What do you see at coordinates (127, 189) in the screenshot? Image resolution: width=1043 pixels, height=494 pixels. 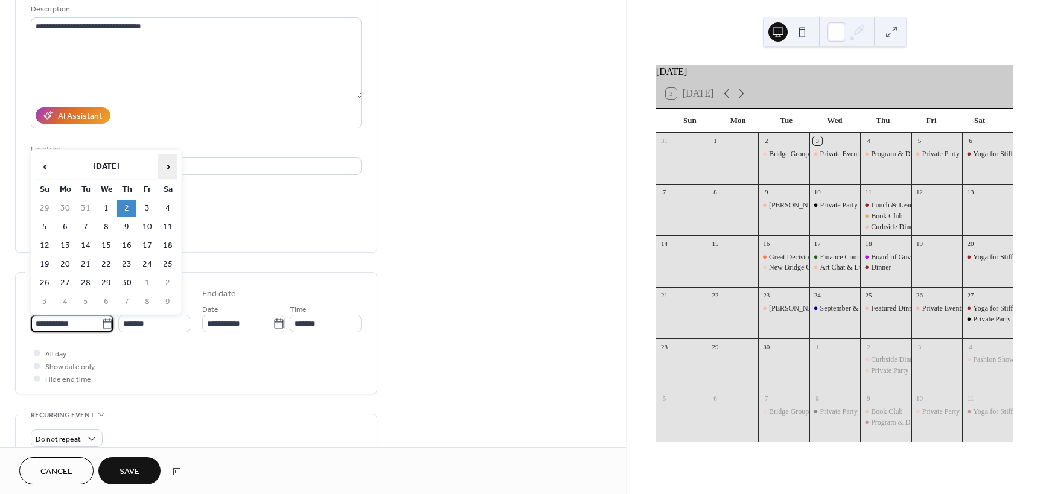 I see `th: Th` at bounding box center [127, 189].